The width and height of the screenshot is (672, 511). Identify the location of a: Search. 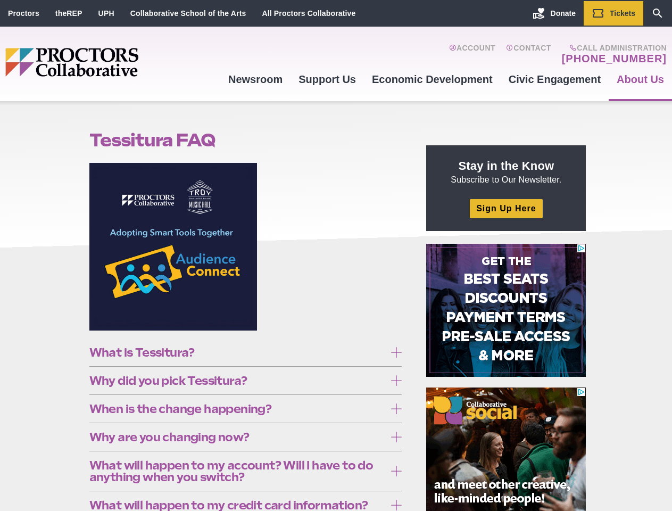
(658, 13).